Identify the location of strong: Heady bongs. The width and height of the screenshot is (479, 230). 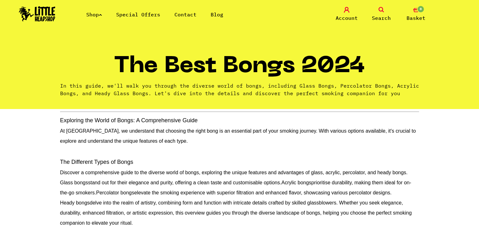
(75, 202).